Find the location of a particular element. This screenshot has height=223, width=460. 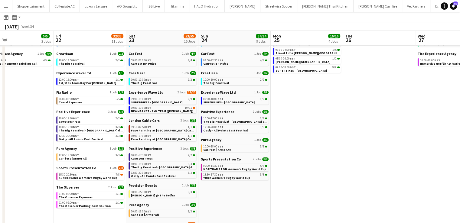

button: ISG Live is located at coordinates (154, 6).